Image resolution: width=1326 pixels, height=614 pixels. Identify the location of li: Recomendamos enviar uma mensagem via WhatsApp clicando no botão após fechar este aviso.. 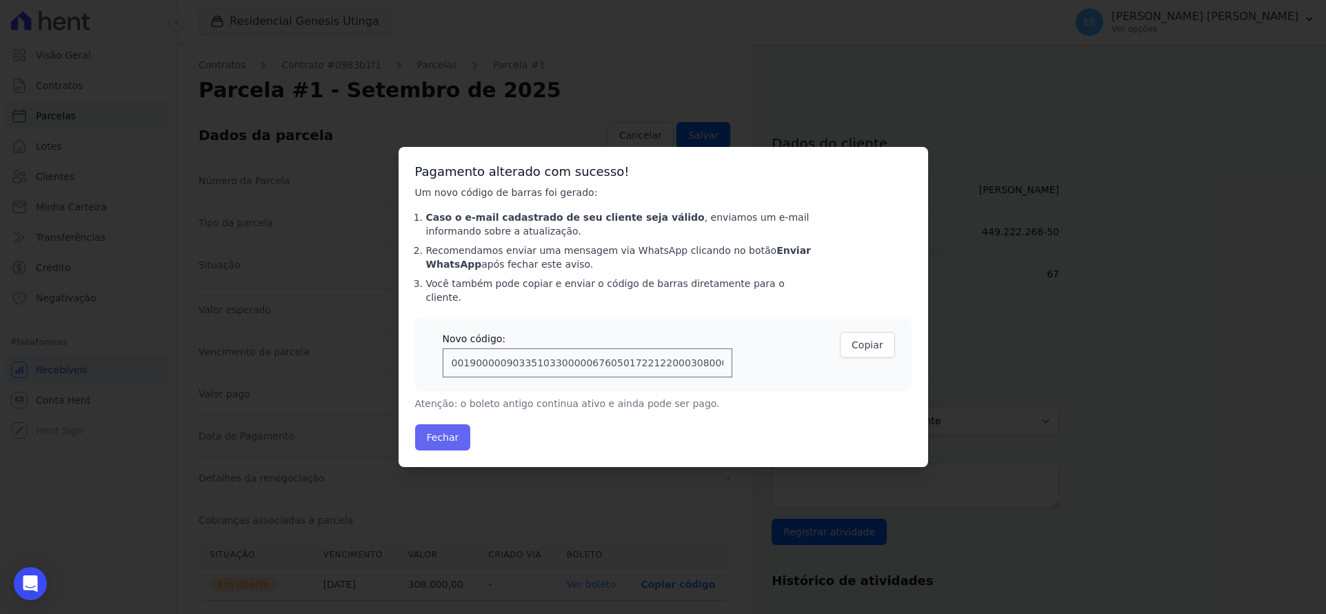
(619, 257).